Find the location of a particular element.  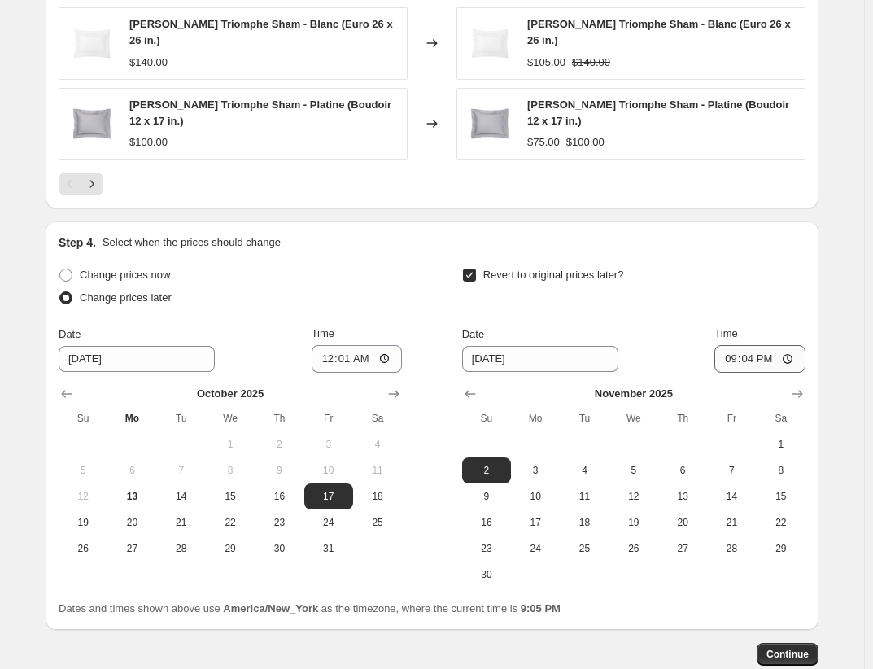

button: Friday November 14 2025 is located at coordinates (732, 496).